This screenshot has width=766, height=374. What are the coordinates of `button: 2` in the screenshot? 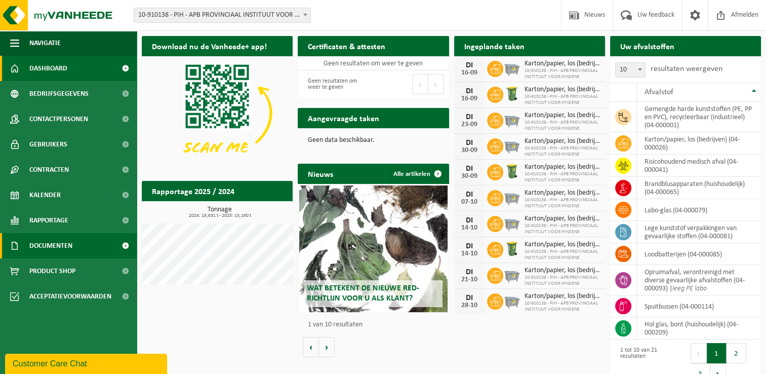 It's located at (736, 353).